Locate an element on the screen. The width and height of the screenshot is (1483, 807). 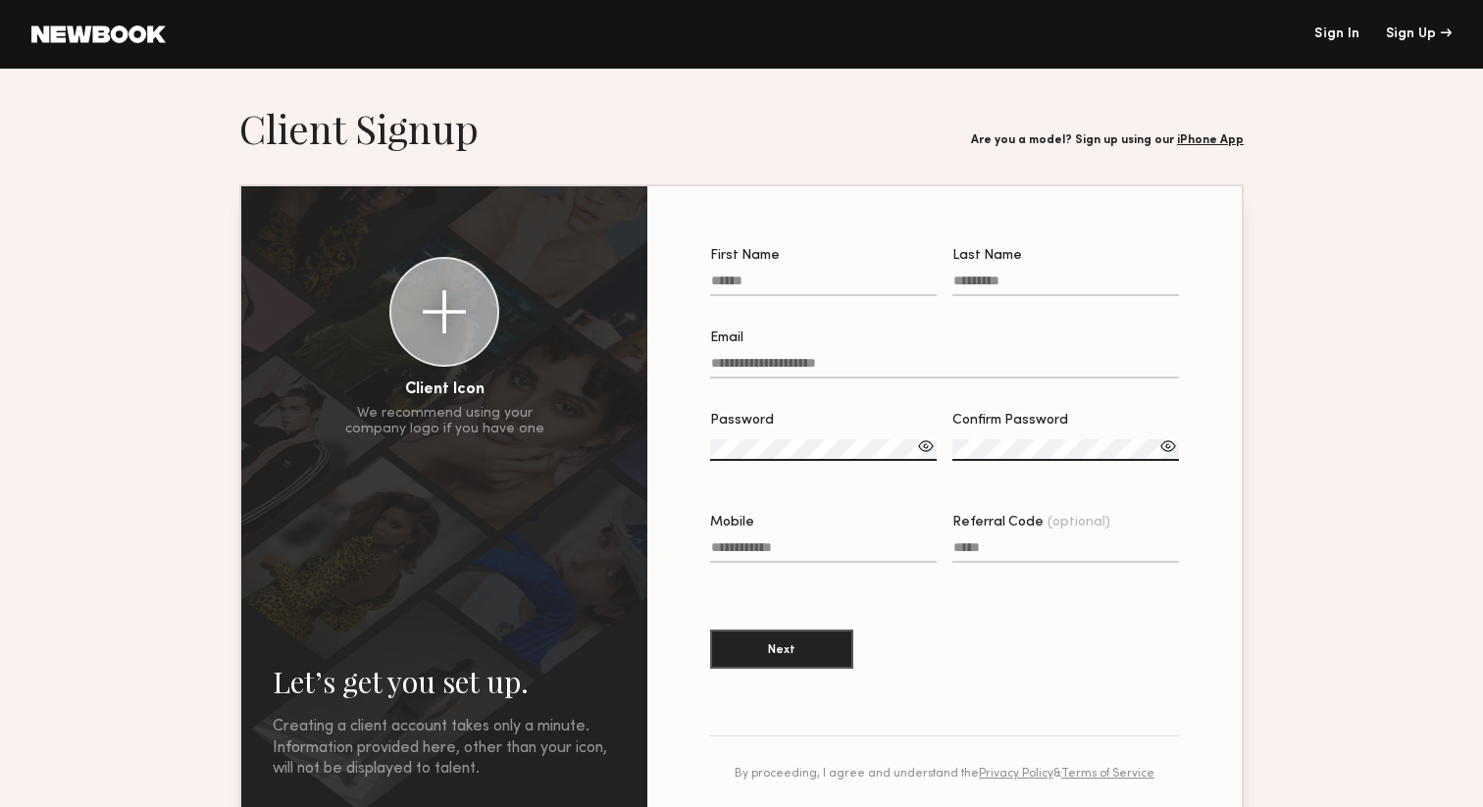
div: Client Icon is located at coordinates (444, 390).